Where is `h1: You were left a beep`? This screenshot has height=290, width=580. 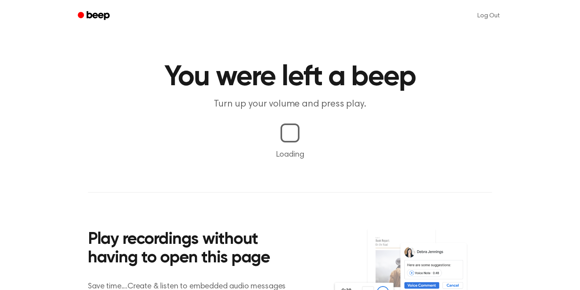 h1: You were left a beep is located at coordinates (290, 77).